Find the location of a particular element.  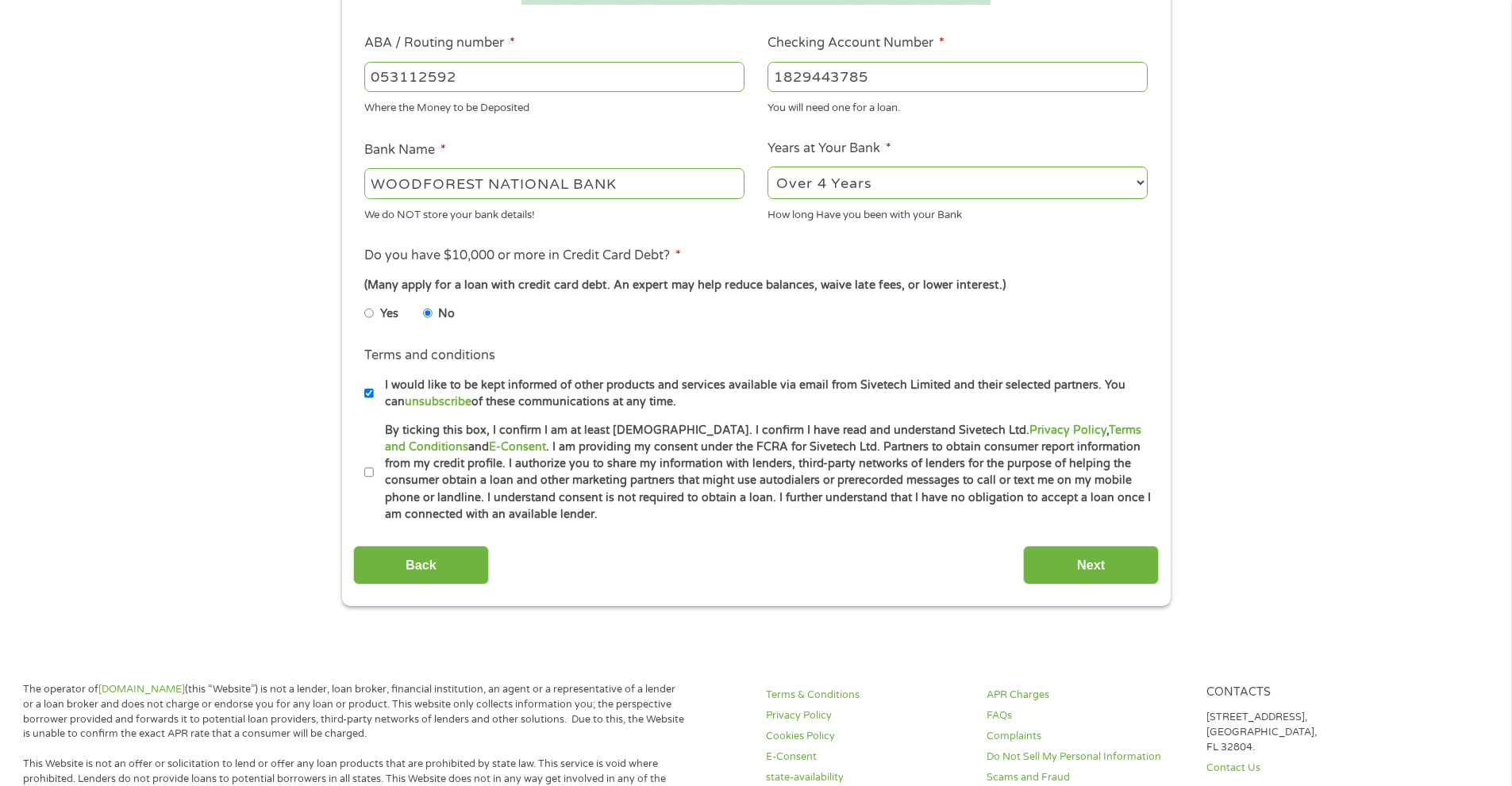

h4: Contacts is located at coordinates (1307, 692).